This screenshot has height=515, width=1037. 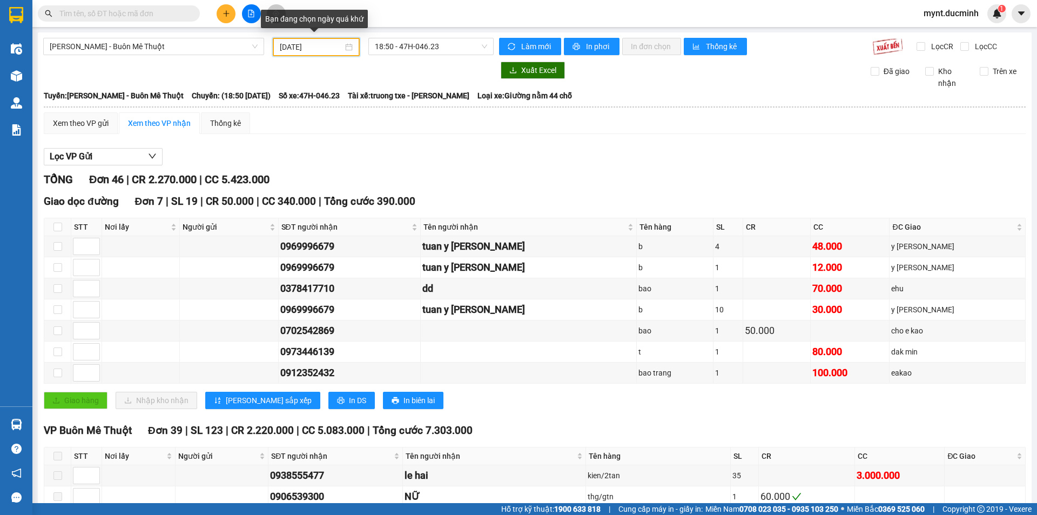 What do you see at coordinates (902, 509) in the screenshot?
I see `strong: 0369 525 060` at bounding box center [902, 509].